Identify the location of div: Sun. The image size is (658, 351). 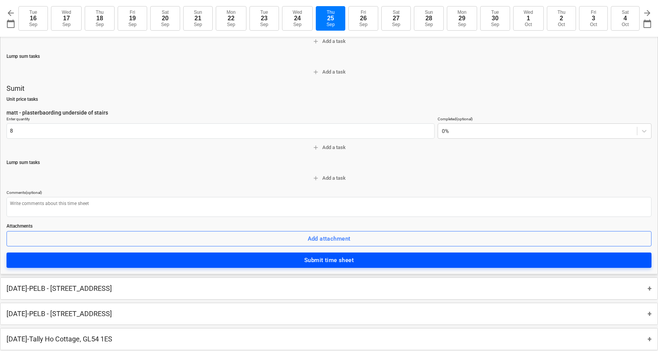
(198, 12).